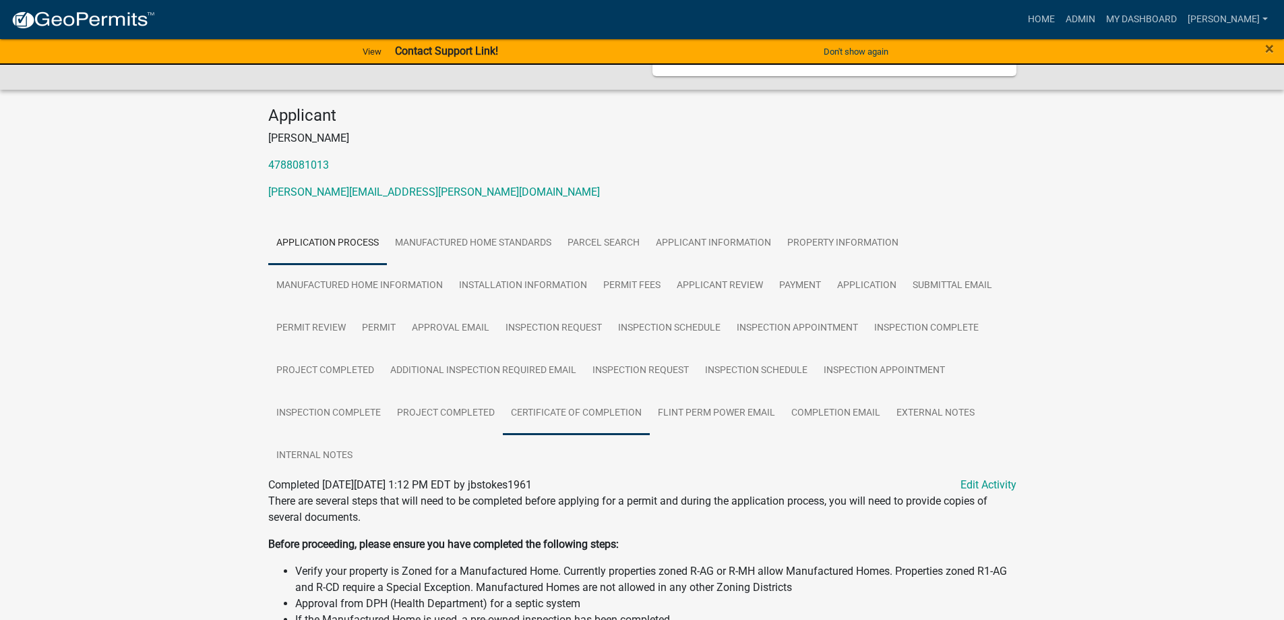  What do you see at coordinates (523, 286) in the screenshot?
I see `a: Installation information` at bounding box center [523, 286].